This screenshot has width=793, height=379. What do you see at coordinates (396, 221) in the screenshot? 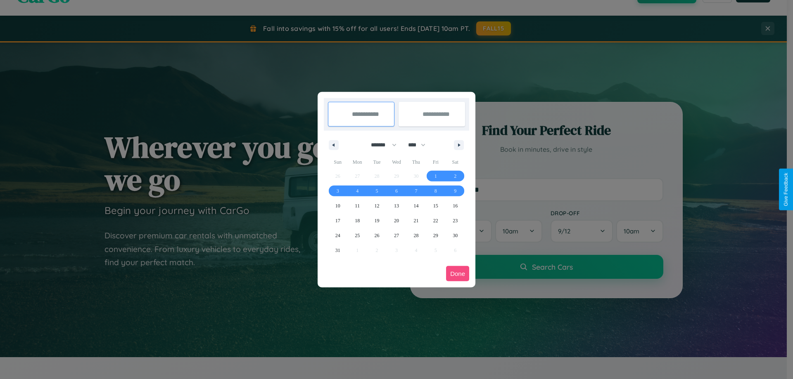
I see `span: 20` at bounding box center [396, 221].